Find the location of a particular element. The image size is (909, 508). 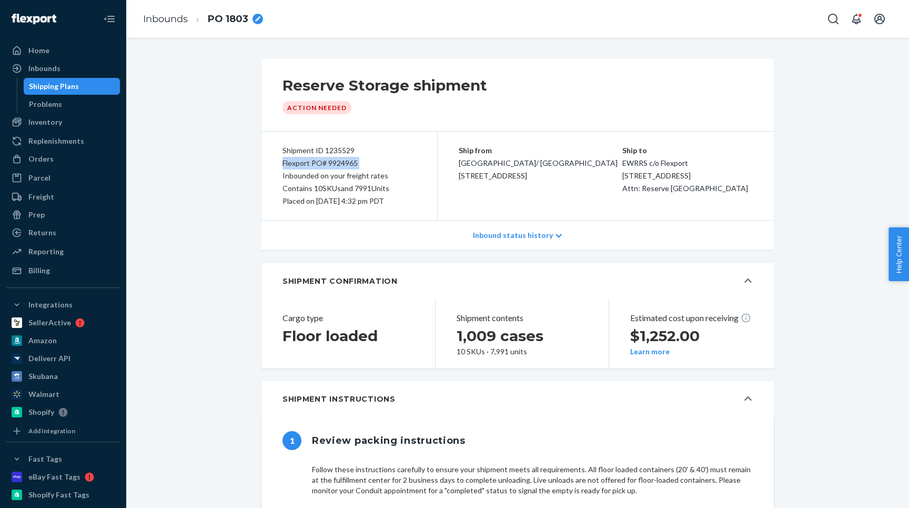

button: Close Navigation is located at coordinates (109, 19).